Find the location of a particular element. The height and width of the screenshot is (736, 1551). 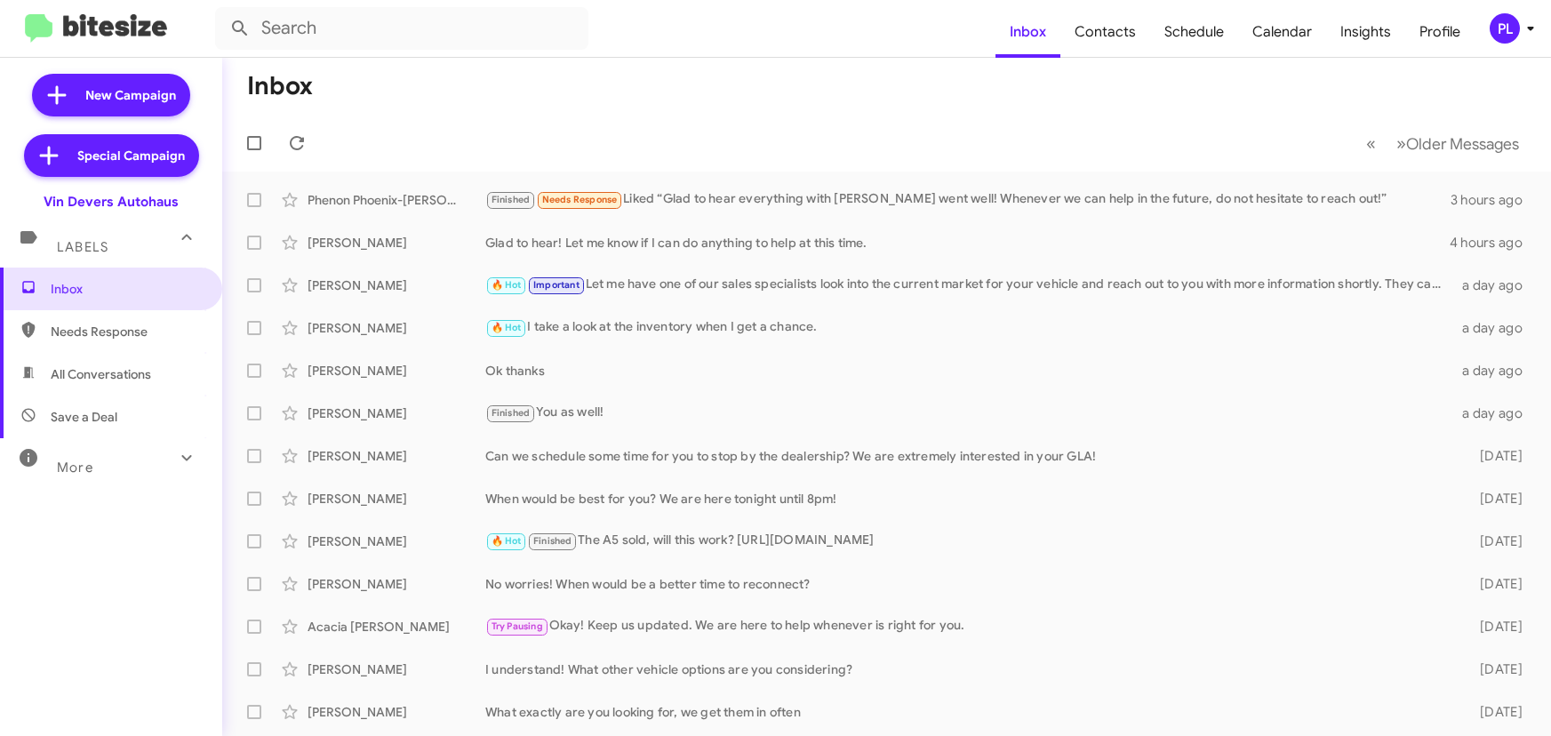

span: New Campaign is located at coordinates (131, 95).